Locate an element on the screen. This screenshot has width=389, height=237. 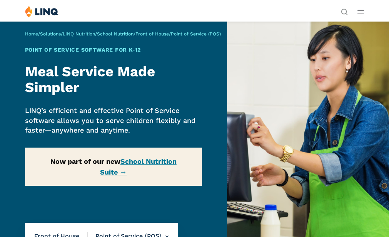
img: LINQ | K‑12 Software is located at coordinates (42, 11).